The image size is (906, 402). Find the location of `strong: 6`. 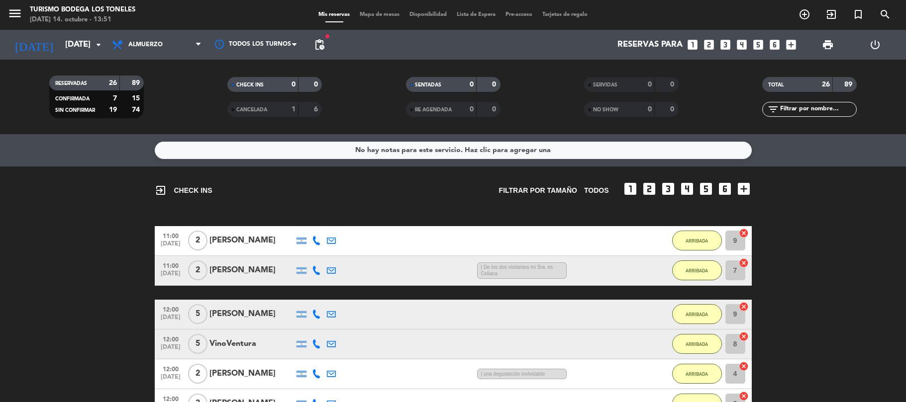

strong: 6 is located at coordinates (317, 109).